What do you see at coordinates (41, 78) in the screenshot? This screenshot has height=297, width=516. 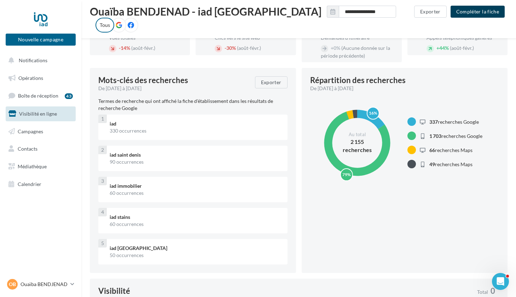 I see `a: Opérations` at bounding box center [41, 78].